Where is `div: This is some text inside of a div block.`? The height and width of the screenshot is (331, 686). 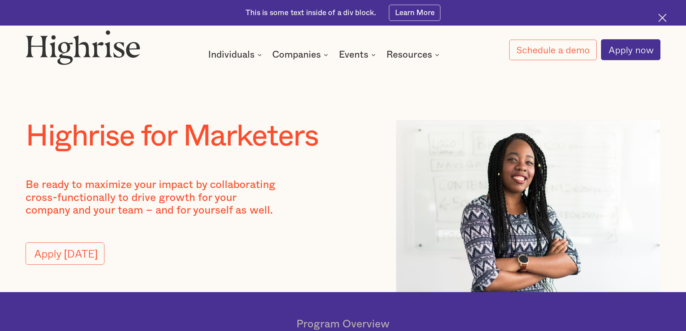 div: This is some text inside of a div block. is located at coordinates (311, 13).